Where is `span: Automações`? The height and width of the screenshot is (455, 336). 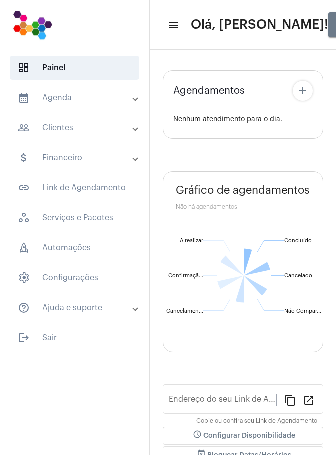
span: Automações is located at coordinates (74, 248).